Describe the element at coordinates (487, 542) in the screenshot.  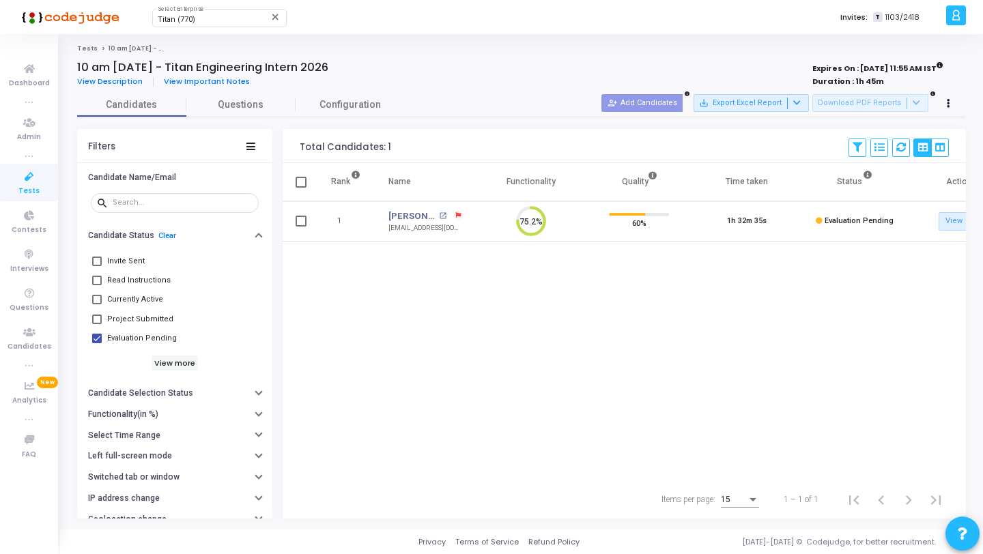
I see `a: Terms of Service` at that location.